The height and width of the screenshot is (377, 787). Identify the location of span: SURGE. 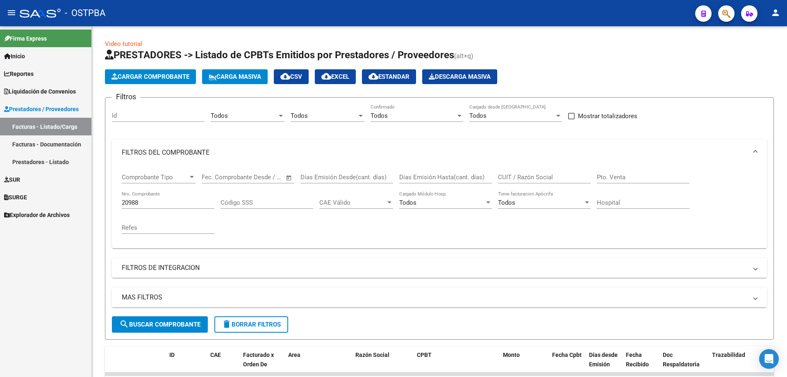
(16, 197).